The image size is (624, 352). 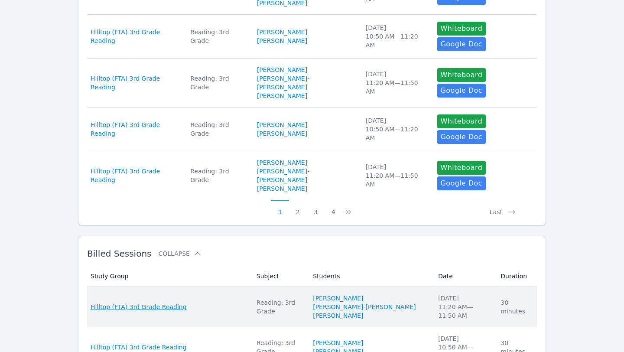 I want to click on th: Subject, so click(x=280, y=276).